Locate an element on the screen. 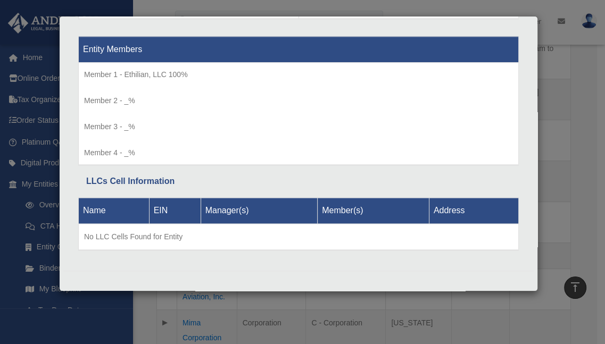 The width and height of the screenshot is (605, 344). th: Name is located at coordinates (114, 211).